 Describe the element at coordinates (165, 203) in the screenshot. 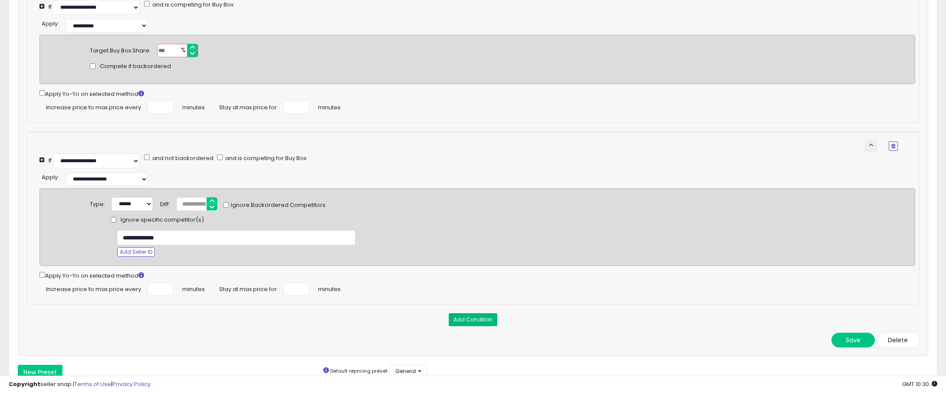

I see `div: Diff:` at that location.